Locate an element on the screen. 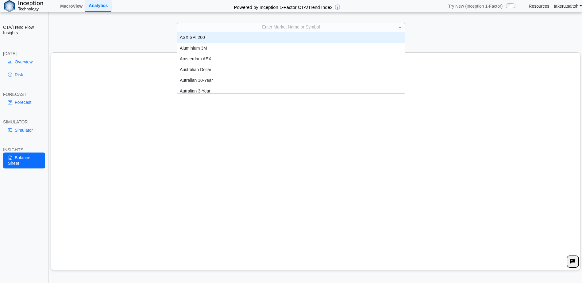  div: FORECAST is located at coordinates (24, 94).